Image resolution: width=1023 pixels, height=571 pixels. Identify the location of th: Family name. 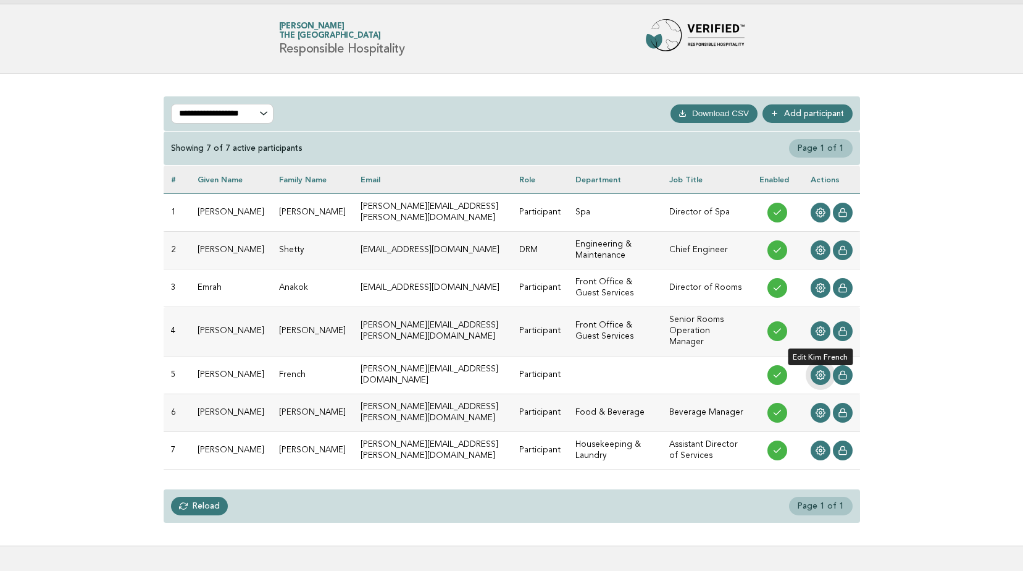
(313, 179).